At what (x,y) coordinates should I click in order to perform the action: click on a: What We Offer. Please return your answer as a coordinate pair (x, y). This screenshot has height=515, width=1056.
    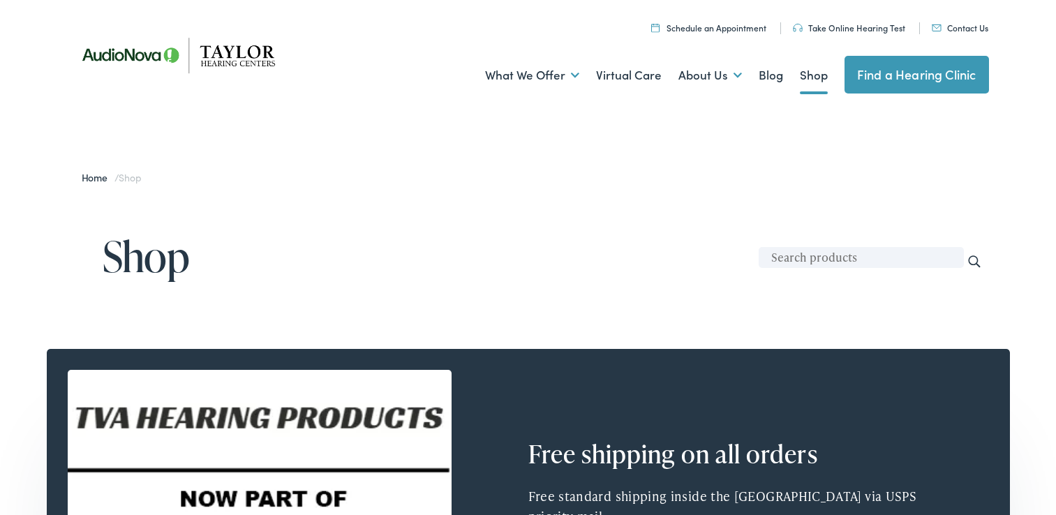
    Looking at the image, I should click on (532, 75).